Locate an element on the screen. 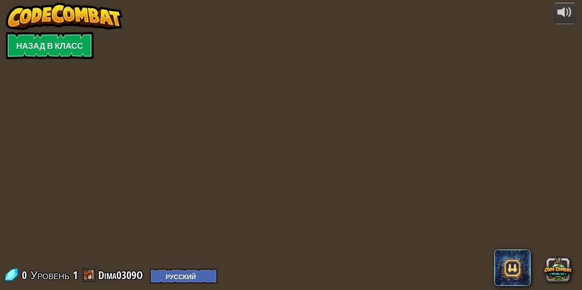  a: Dima0309O is located at coordinates (122, 275).